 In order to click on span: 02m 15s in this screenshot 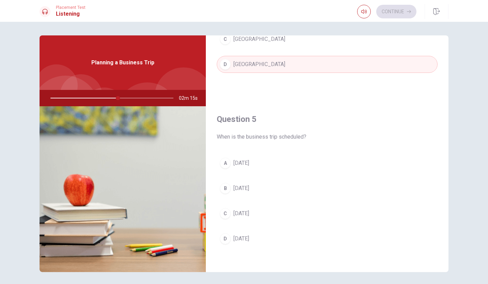, I will do `click(191, 98)`.